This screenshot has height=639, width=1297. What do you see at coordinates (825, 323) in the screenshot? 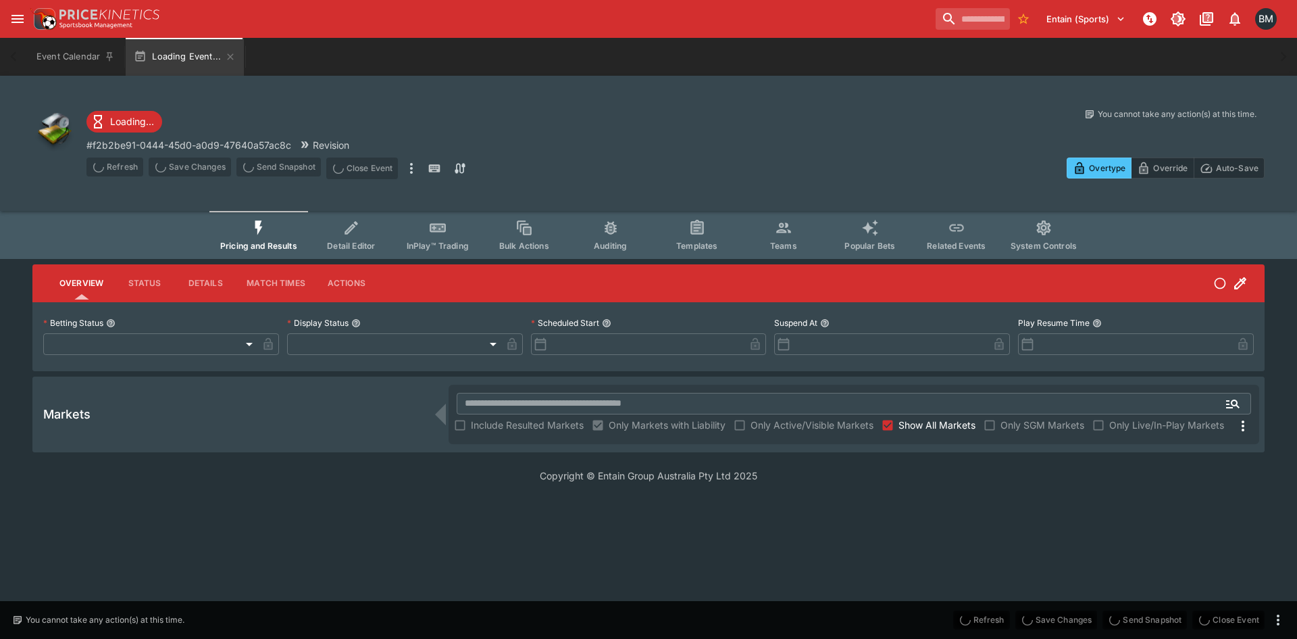
I see `button: Suspend At` at bounding box center [825, 323].